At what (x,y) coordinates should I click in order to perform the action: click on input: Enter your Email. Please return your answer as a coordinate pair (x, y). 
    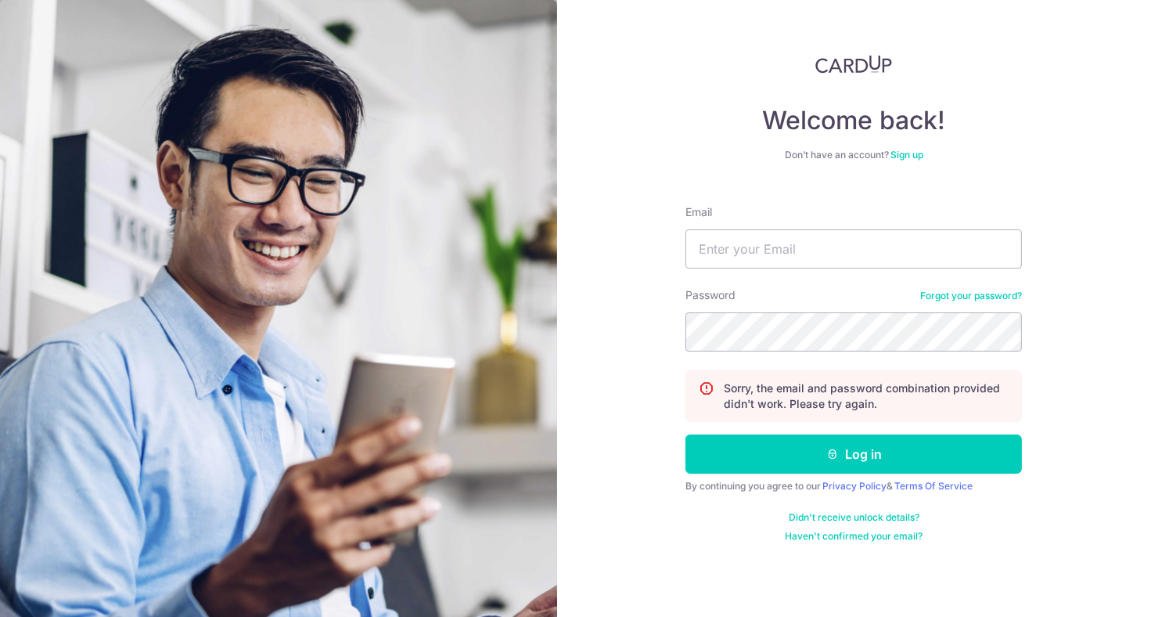
    Looking at the image, I should click on (854, 249).